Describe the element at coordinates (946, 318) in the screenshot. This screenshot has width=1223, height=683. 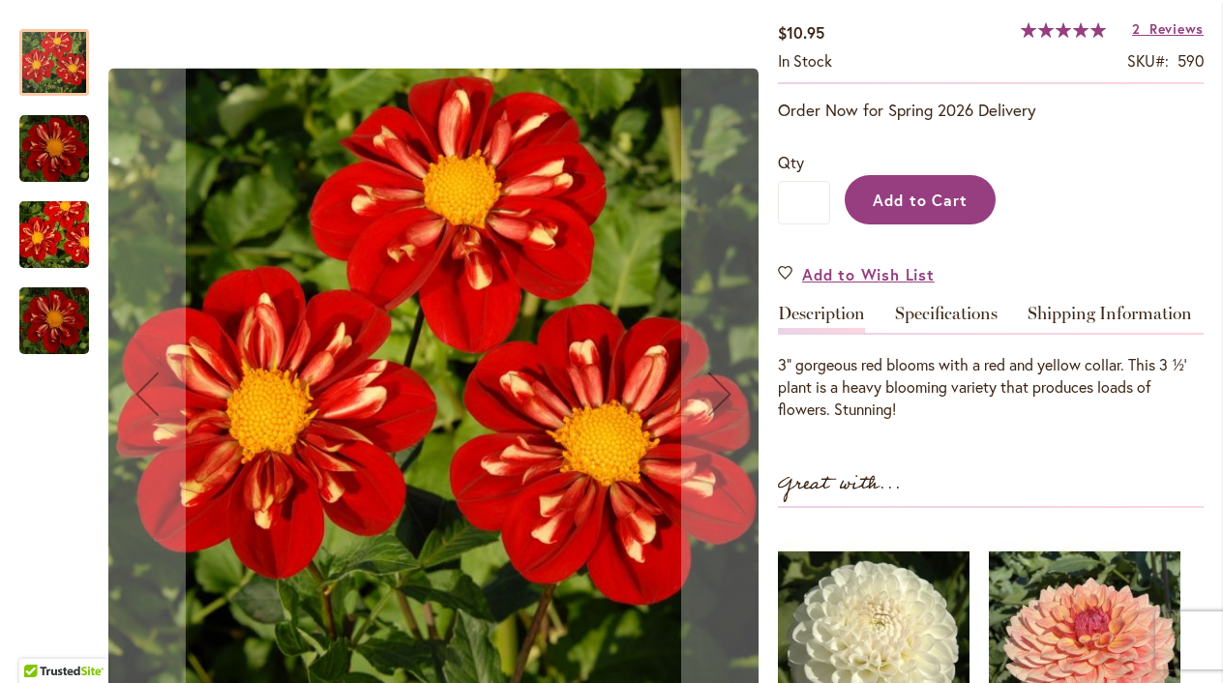
I see `a: Specifications` at that location.